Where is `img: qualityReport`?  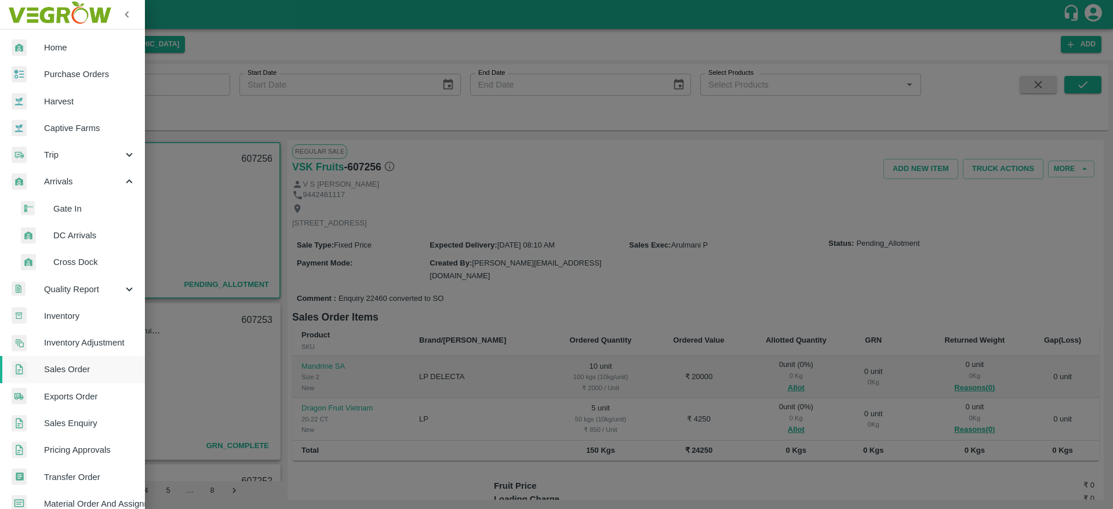
img: qualityReport is located at coordinates (19, 289).